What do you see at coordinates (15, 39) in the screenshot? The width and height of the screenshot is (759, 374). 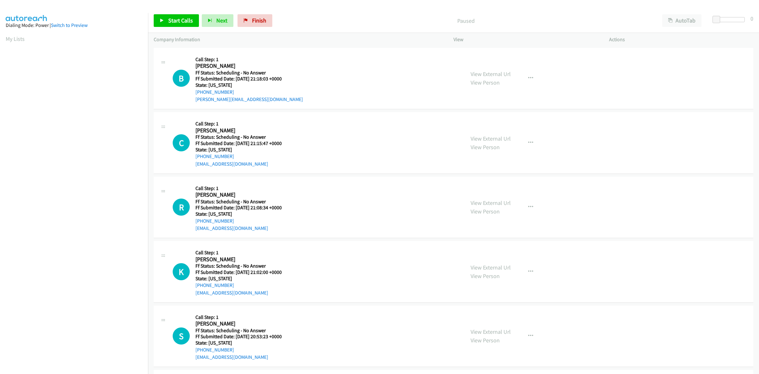 I see `a: My Lists` at bounding box center [15, 39].